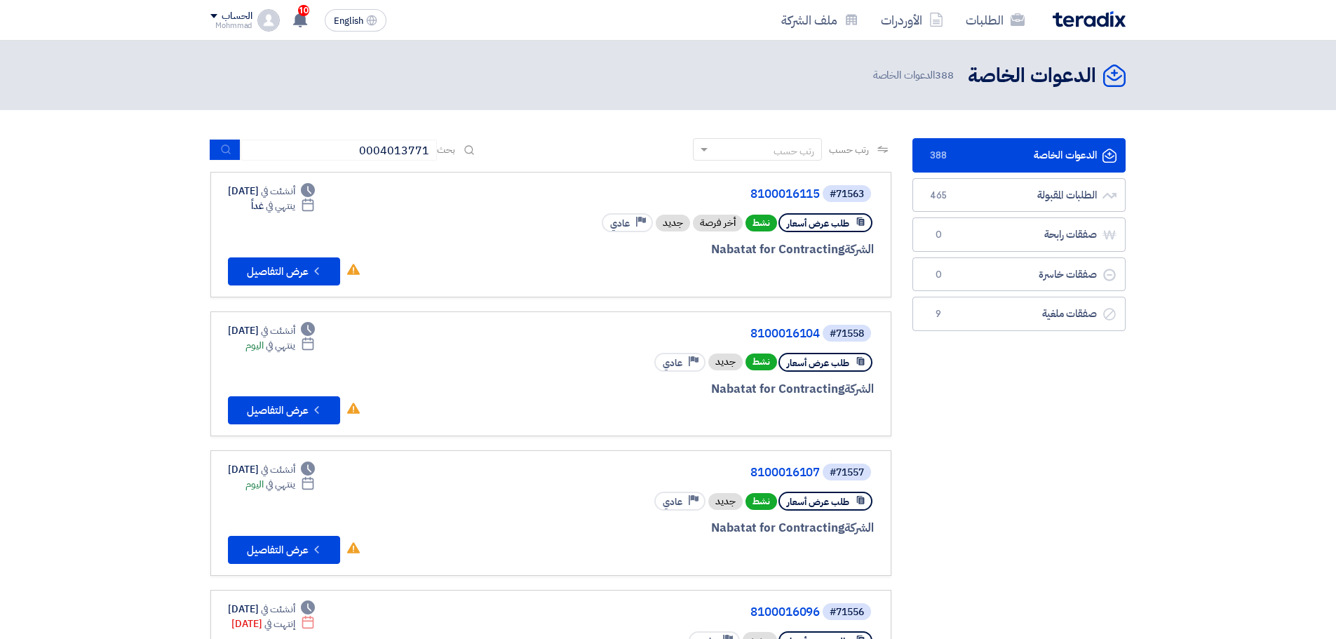 Image resolution: width=1336 pixels, height=639 pixels. I want to click on a: 8100016104, so click(680, 334).